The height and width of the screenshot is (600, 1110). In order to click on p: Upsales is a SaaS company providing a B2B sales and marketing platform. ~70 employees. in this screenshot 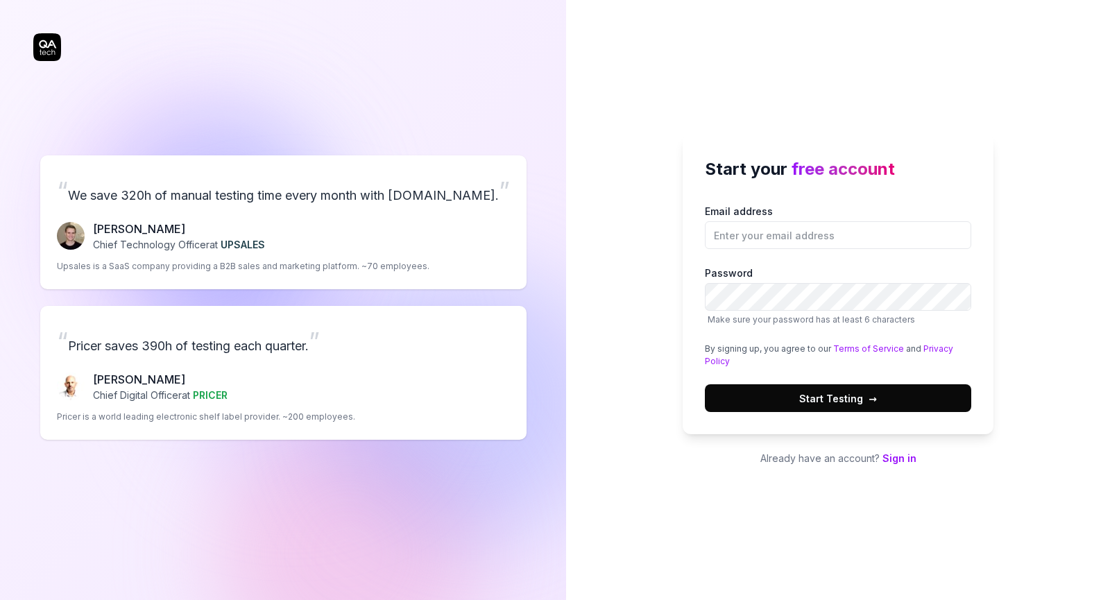, I will do `click(243, 266)`.